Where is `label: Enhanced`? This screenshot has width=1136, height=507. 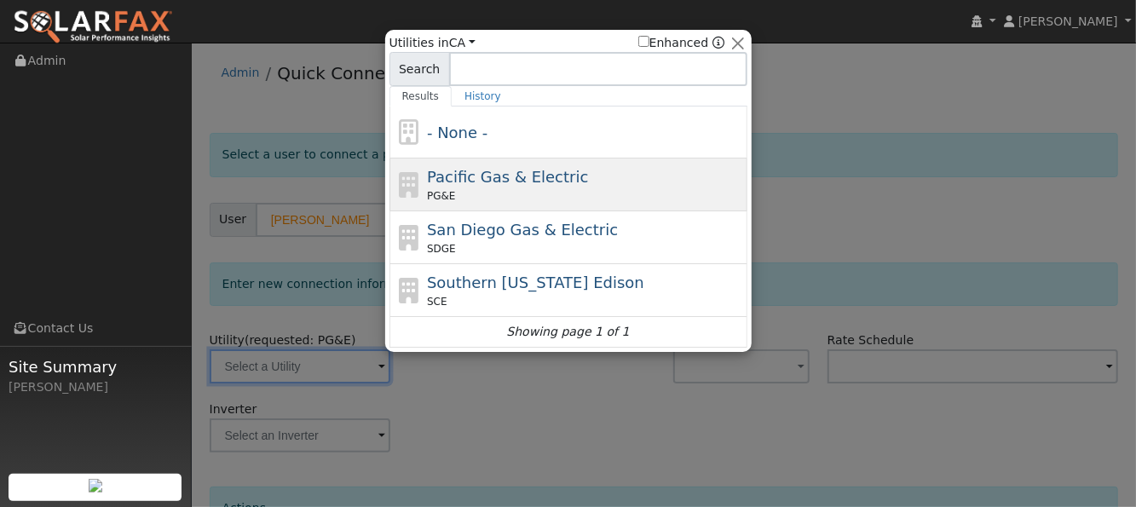
label: Enhanced is located at coordinates (673, 43).